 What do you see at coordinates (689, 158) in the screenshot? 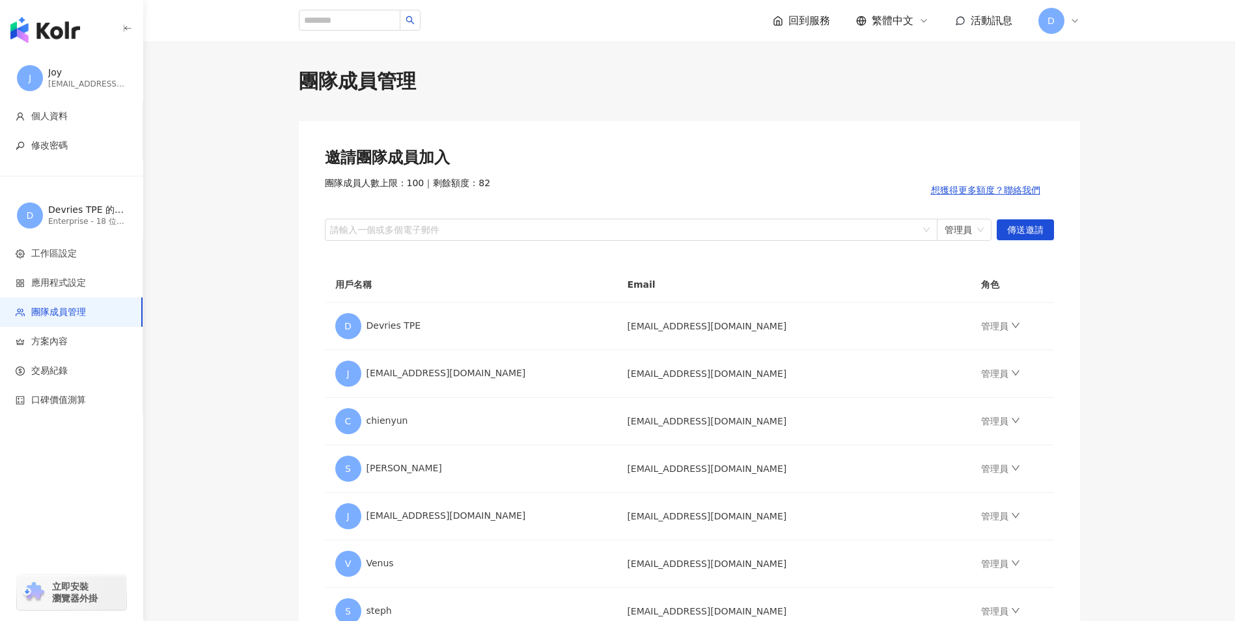
I see `div: 邀請團隊成員加入` at bounding box center [689, 158].